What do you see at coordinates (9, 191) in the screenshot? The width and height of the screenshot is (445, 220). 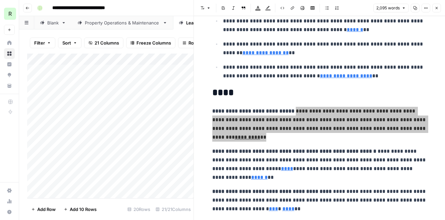 I see `a: Settings` at bounding box center [9, 191].